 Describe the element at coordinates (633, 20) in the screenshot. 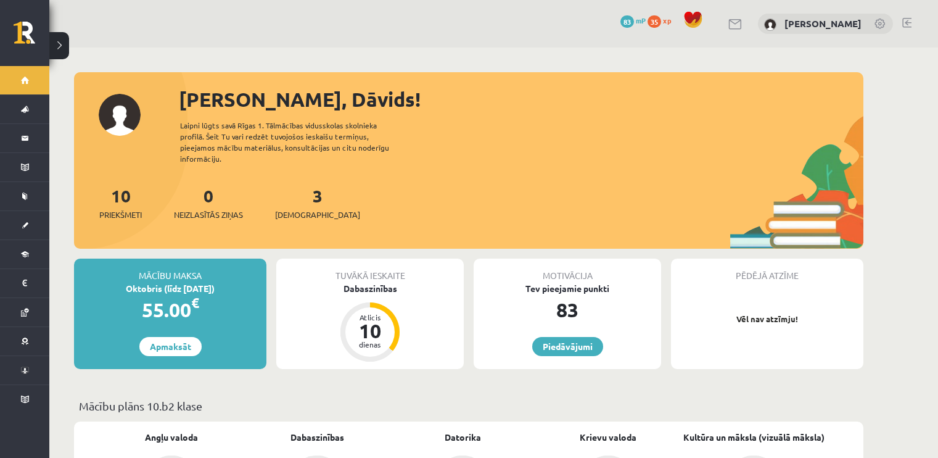

I see `a: 83 mP` at that location.